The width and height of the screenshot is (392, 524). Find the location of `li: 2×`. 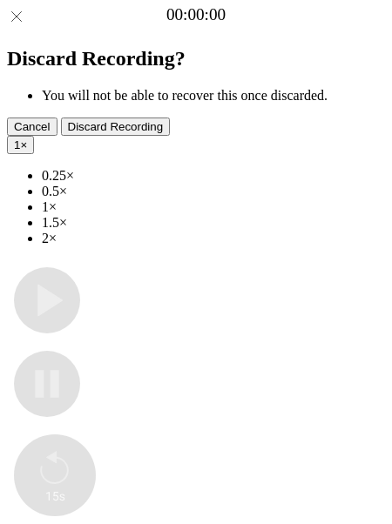

li: 2× is located at coordinates (213, 239).